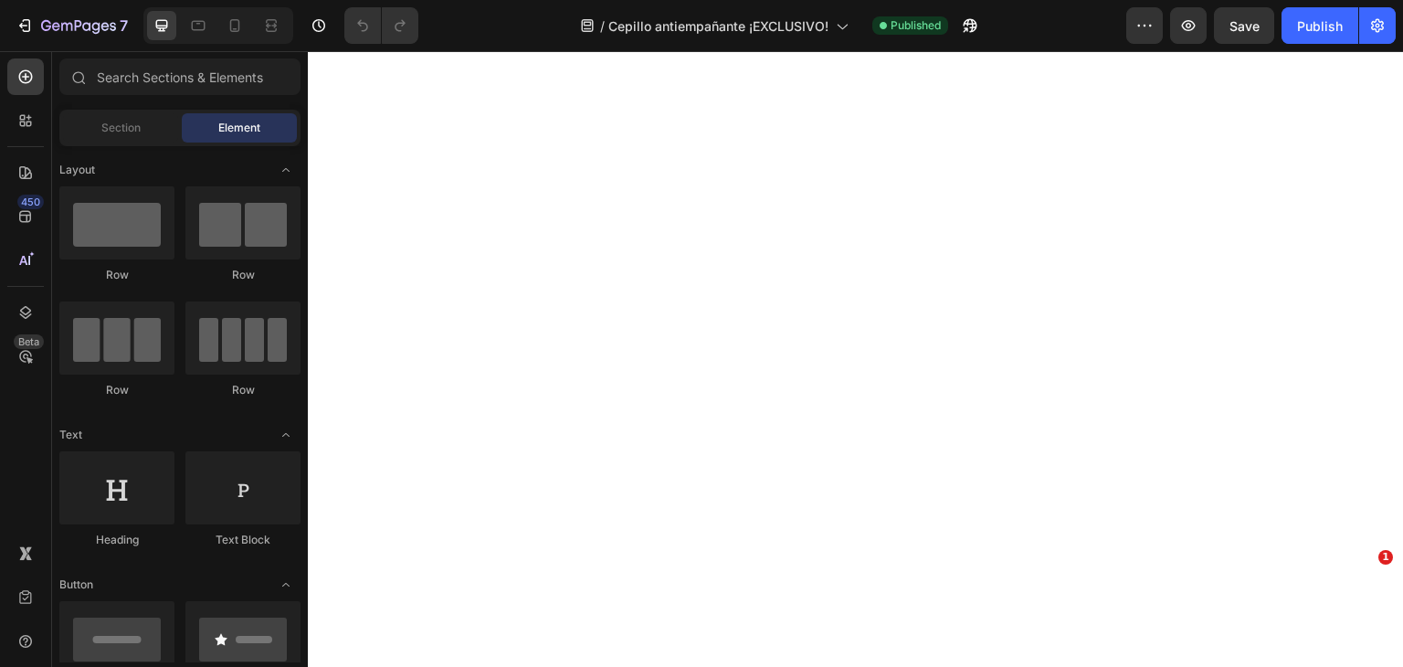 Image resolution: width=1403 pixels, height=667 pixels. I want to click on div: Beta, so click(28, 342).